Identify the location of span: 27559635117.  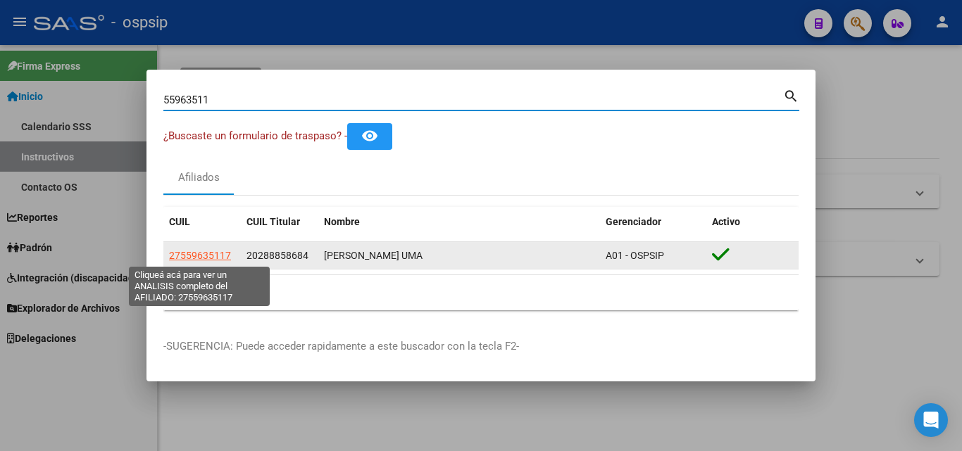
(200, 256).